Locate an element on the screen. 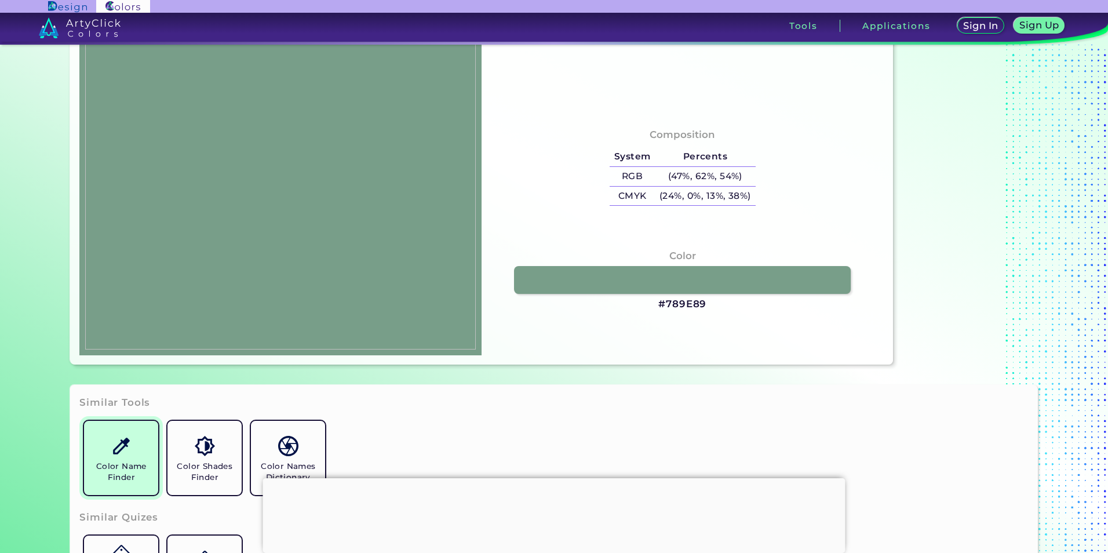 Image resolution: width=1108 pixels, height=553 pixels. h5: Color Shades Finder is located at coordinates (205, 472).